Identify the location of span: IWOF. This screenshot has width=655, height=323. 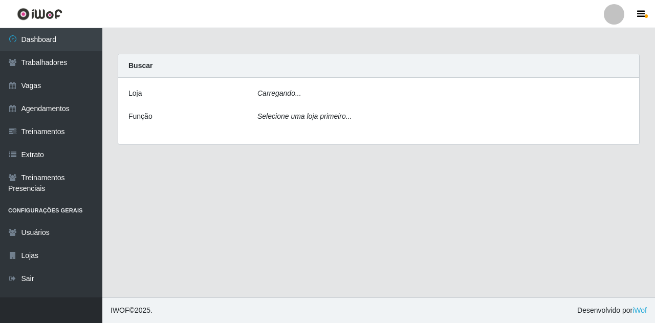
(120, 310).